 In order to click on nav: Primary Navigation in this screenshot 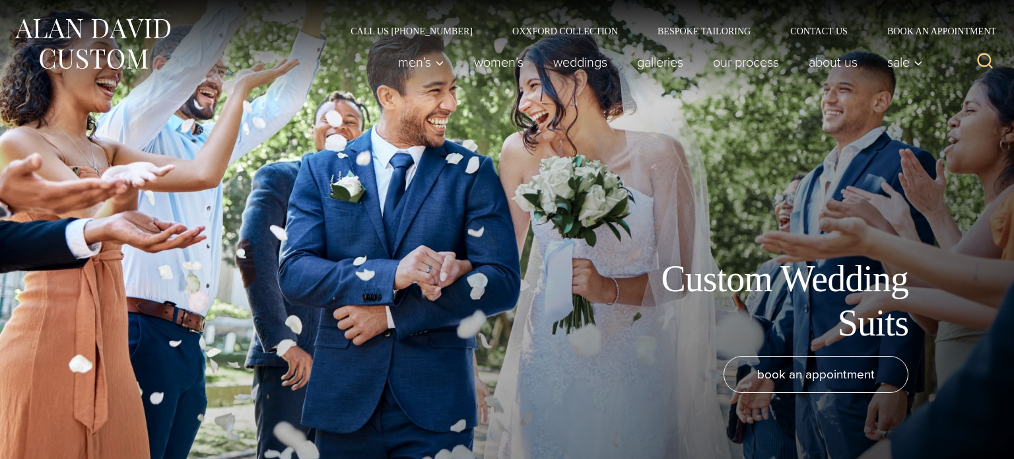, I will do `click(657, 62)`.